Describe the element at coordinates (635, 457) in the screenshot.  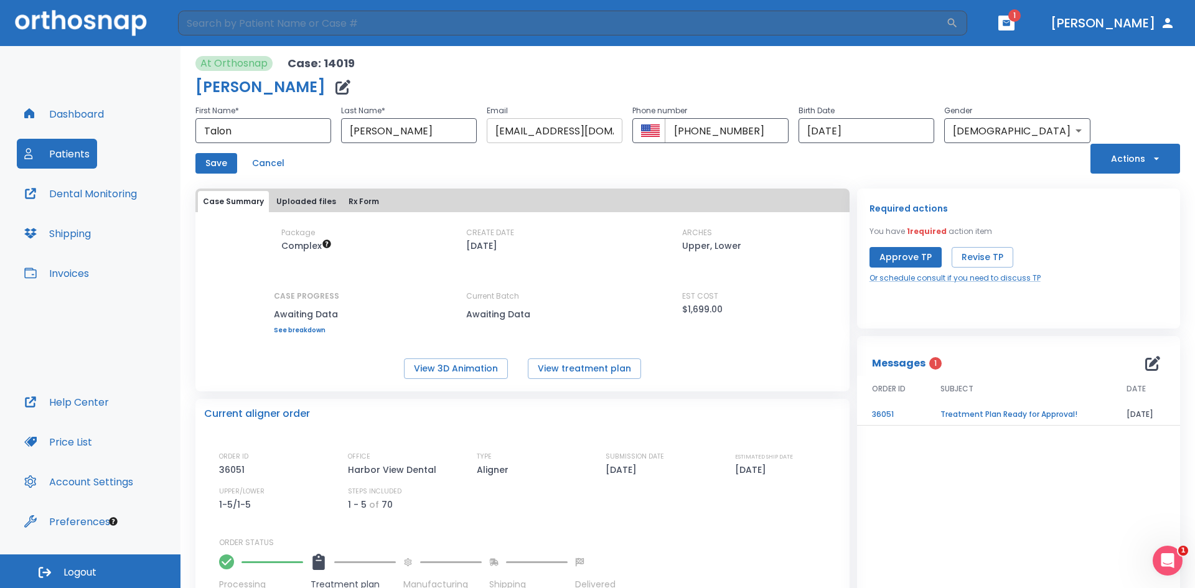
I see `p: SUBMISSION DATE` at that location.